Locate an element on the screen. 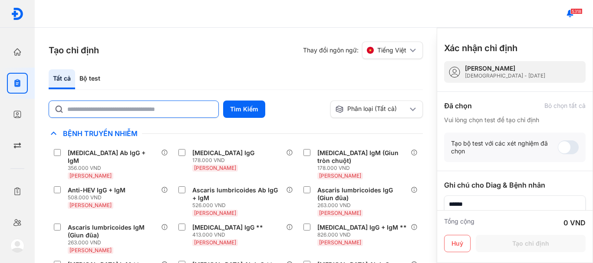  div: Ghi chú cho Diag & Bệnh nhân is located at coordinates (514, 185).